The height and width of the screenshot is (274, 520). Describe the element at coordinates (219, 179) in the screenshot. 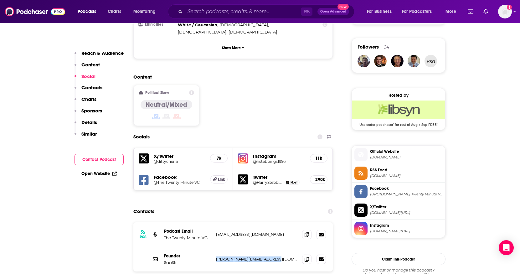

I see `a: Link` at that location.